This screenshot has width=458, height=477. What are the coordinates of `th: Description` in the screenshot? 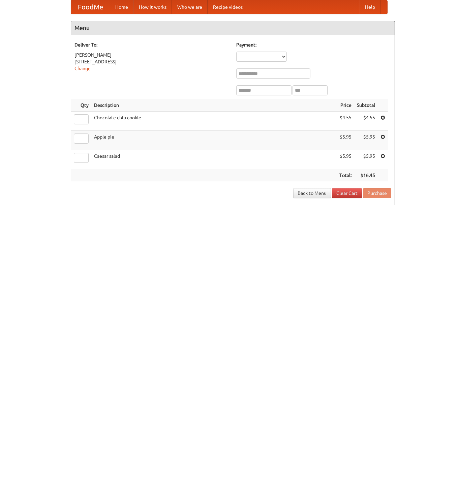 It's located at (214, 105).